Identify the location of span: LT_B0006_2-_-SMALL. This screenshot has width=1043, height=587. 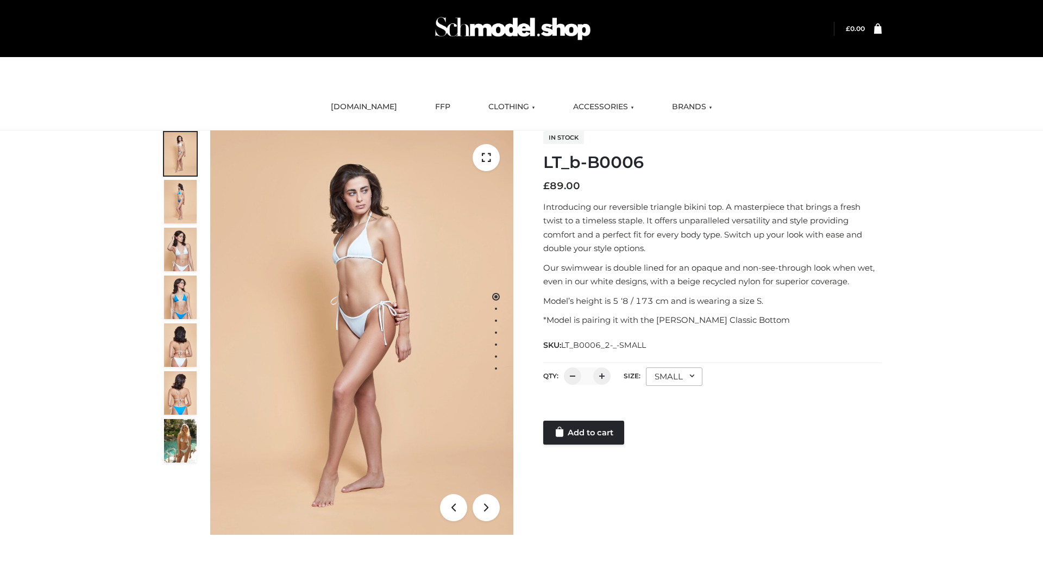
(604, 345).